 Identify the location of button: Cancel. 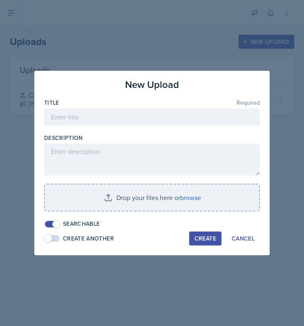
(243, 239).